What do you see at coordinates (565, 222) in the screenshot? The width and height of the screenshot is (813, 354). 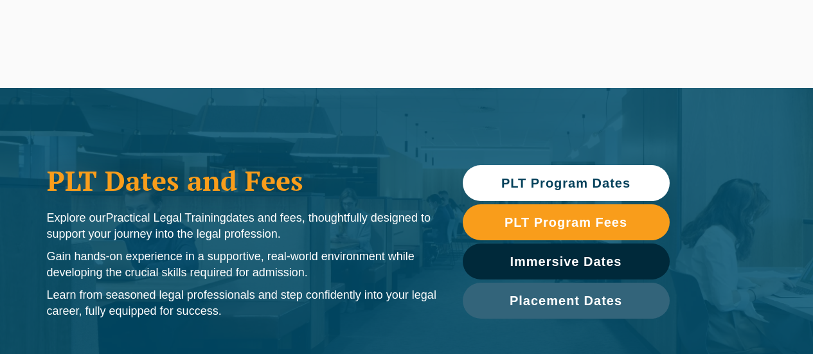 I see `span: PLT Program Fees` at bounding box center [565, 222].